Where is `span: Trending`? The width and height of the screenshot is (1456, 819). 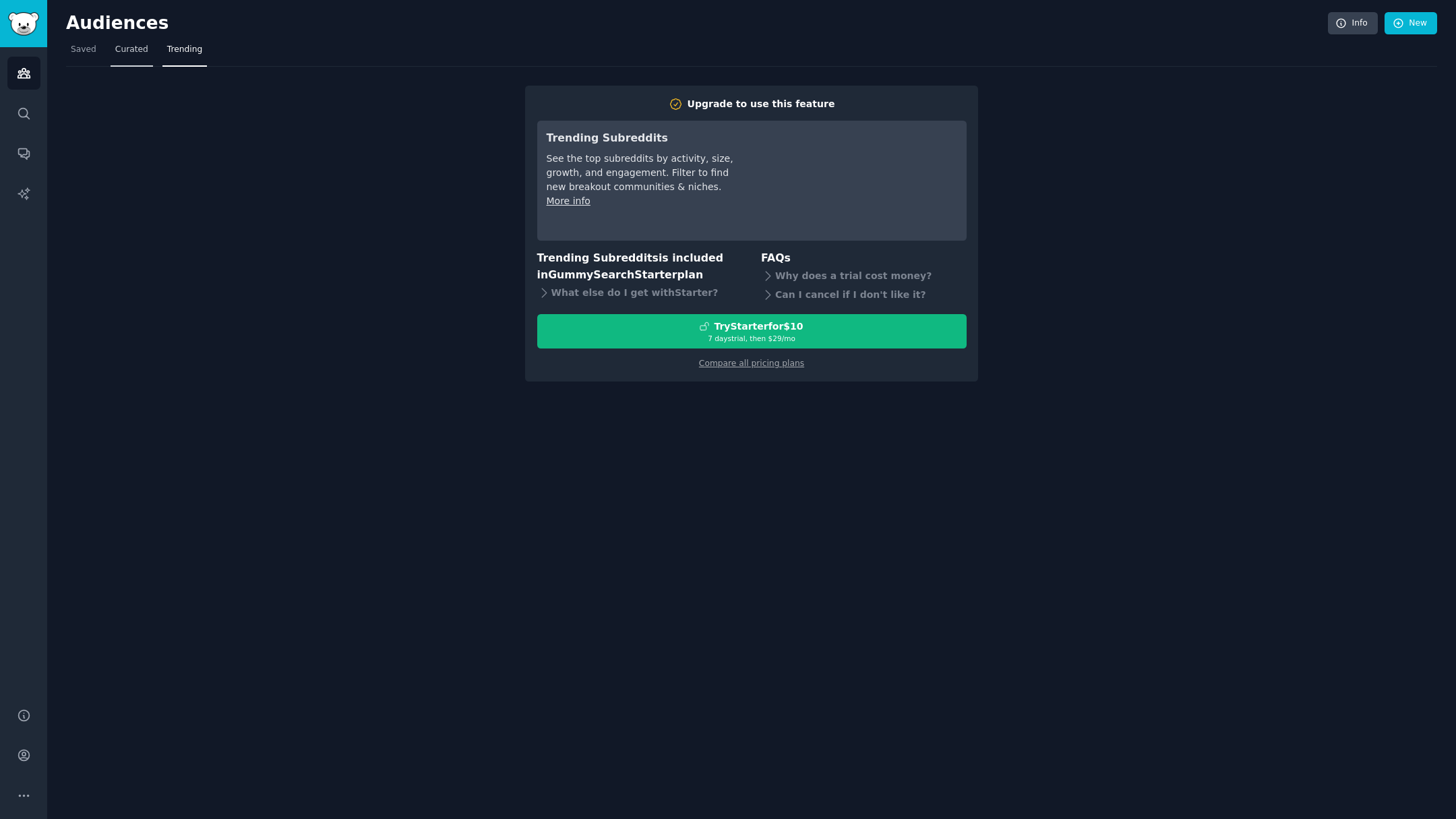 span: Trending is located at coordinates (184, 50).